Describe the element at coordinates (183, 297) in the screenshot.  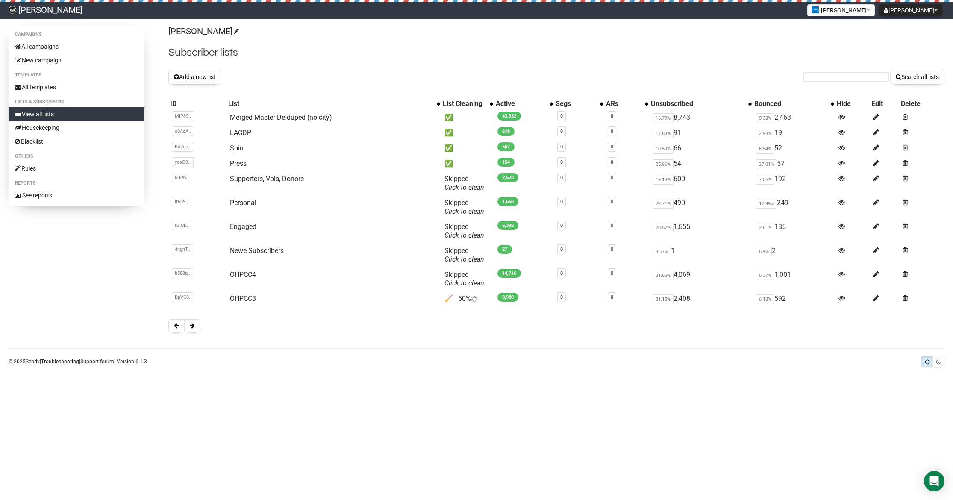
I see `span: DpVG8..` at that location.